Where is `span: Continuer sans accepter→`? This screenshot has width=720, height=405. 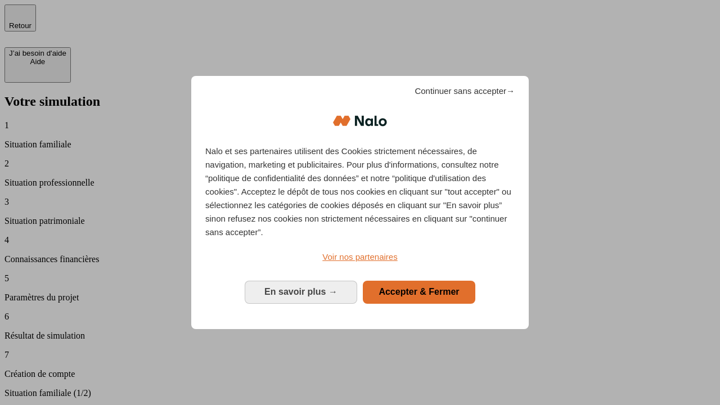 span: Continuer sans accepter→ is located at coordinates (465, 91).